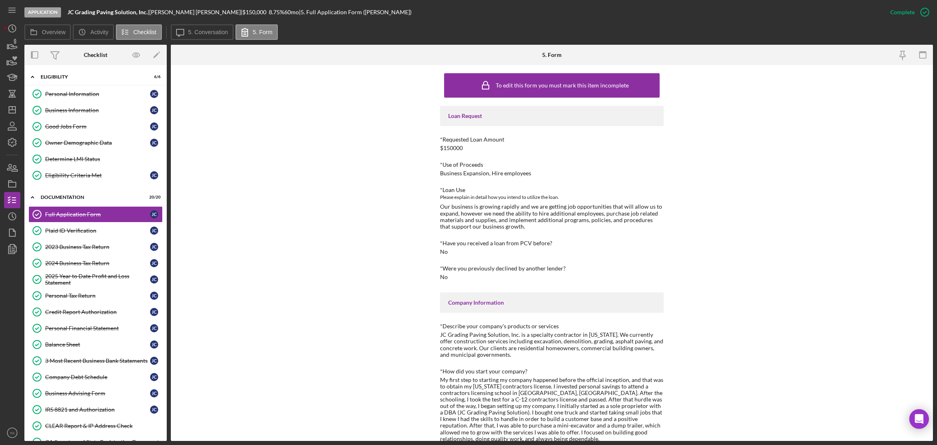 The image size is (937, 445). Describe the element at coordinates (90, 77) in the screenshot. I see `div: Eligibility` at that location.